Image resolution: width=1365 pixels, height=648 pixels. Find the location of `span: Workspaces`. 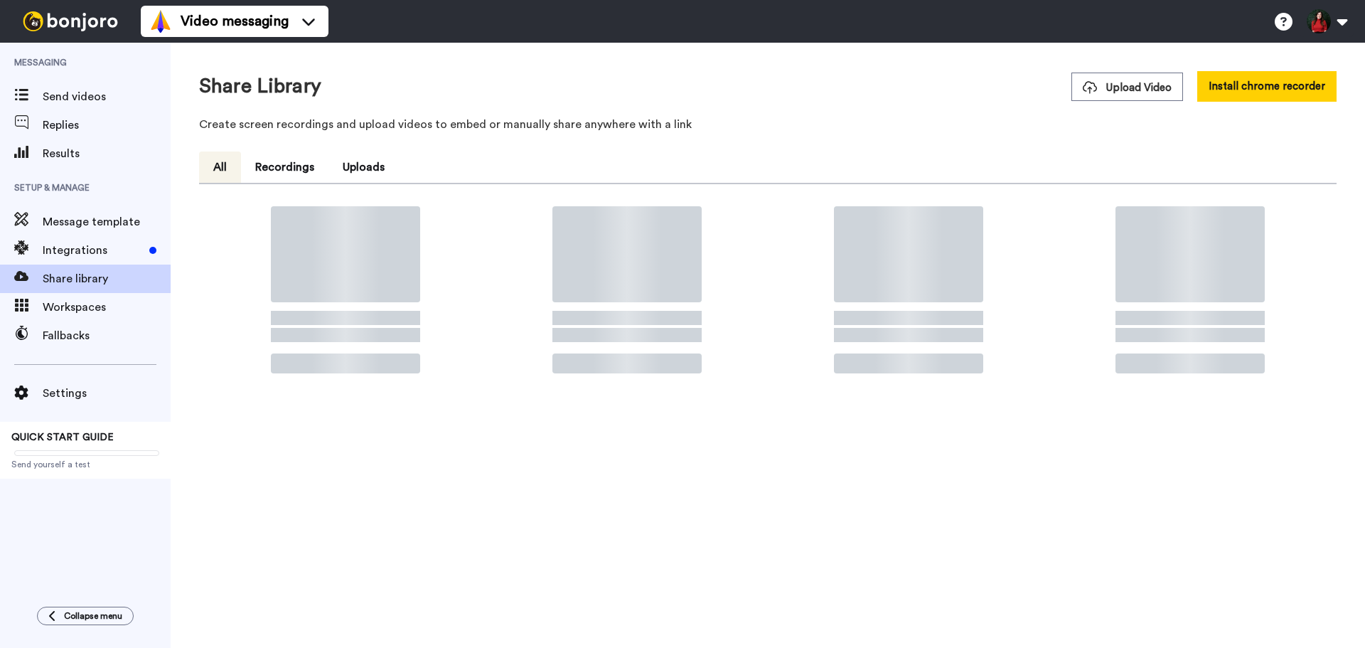

span: Workspaces is located at coordinates (107, 307).